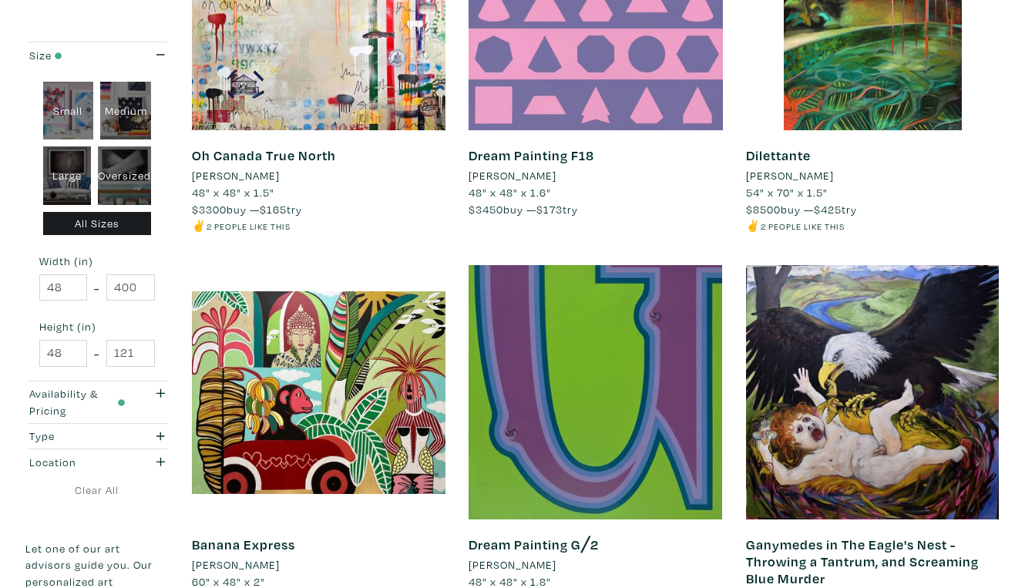 The image size is (1025, 588). What do you see at coordinates (77, 436) in the screenshot?
I see `div: Type` at bounding box center [77, 436].